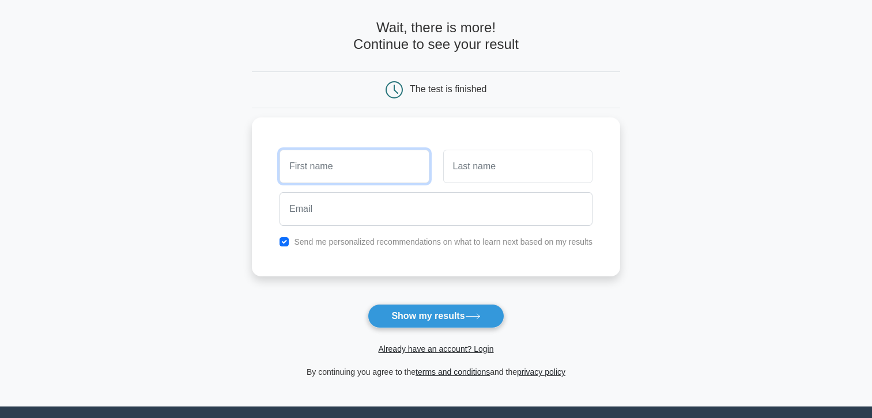  What do you see at coordinates (541, 372) in the screenshot?
I see `a: privacy policy` at bounding box center [541, 372].